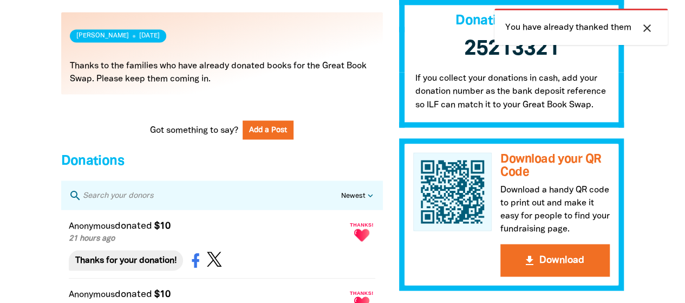 The image size is (685, 303). What do you see at coordinates (268, 129) in the screenshot?
I see `button: Add a Post` at bounding box center [268, 129].